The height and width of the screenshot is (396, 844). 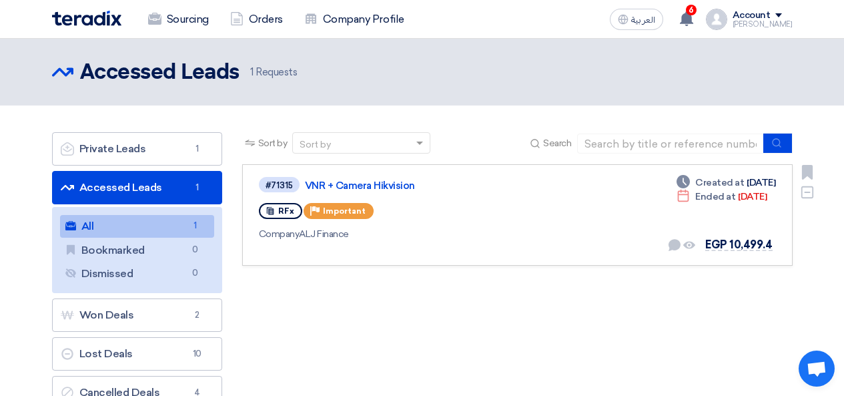 I want to click on h2: Accessed Leads, so click(x=159, y=73).